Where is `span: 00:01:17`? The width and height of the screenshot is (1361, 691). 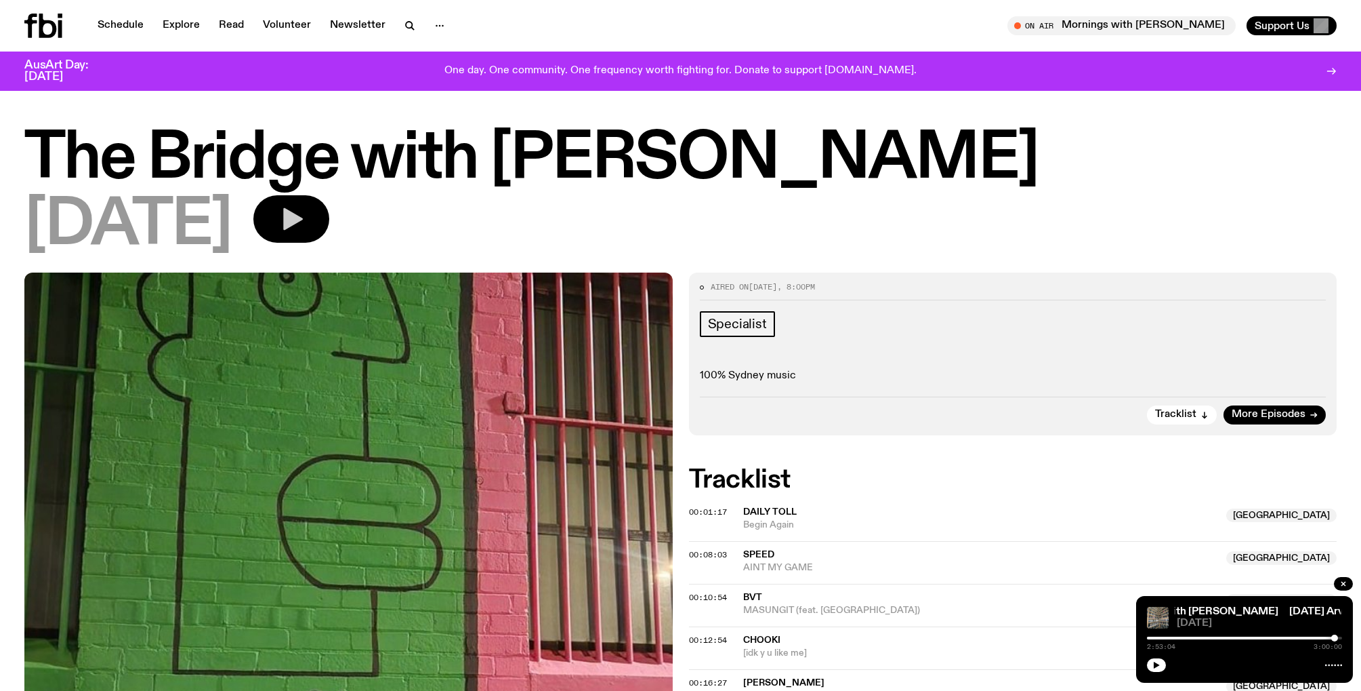
span: 00:01:17 is located at coordinates (708, 512).